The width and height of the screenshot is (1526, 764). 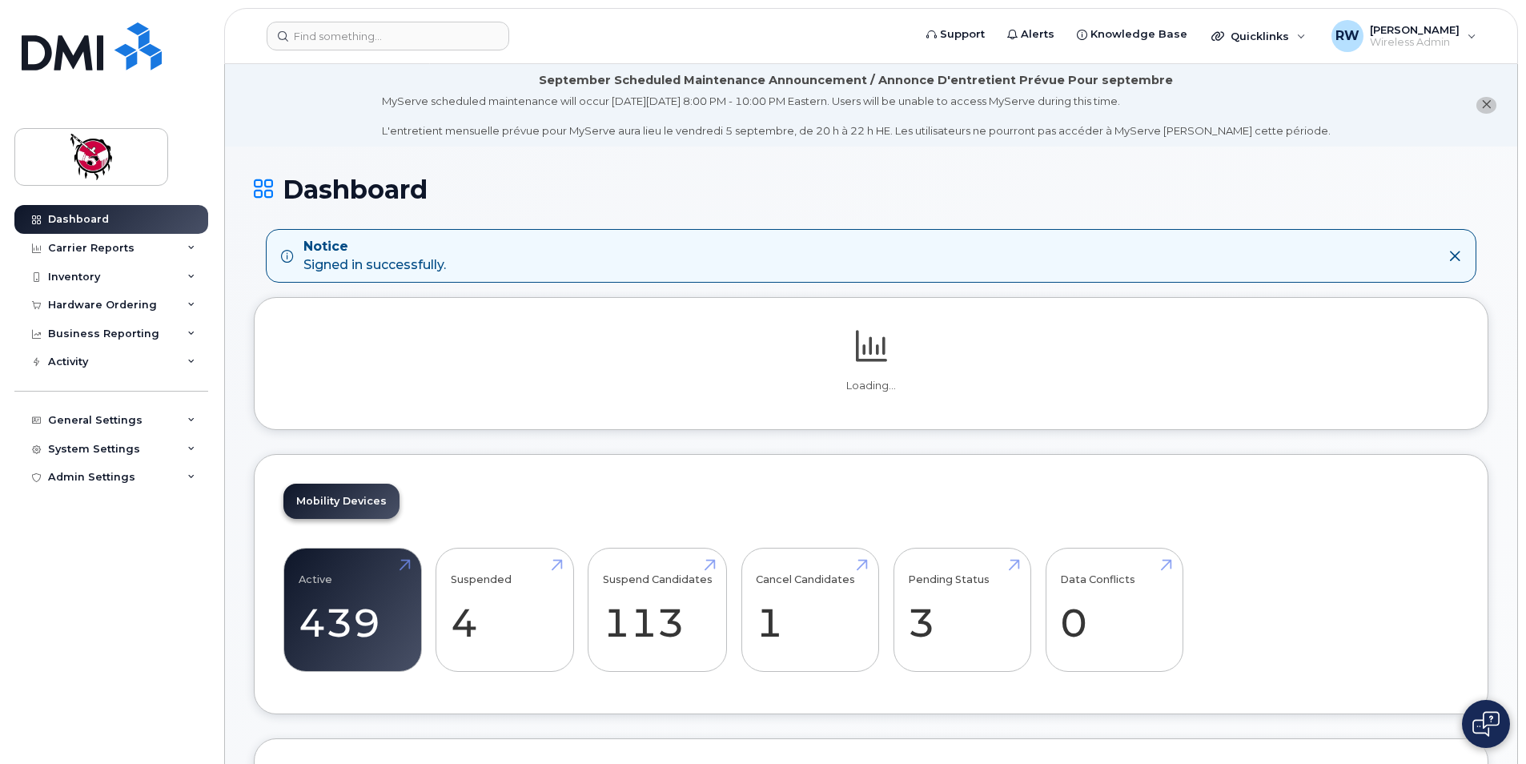 What do you see at coordinates (871, 386) in the screenshot?
I see `p: Loading...` at bounding box center [871, 386].